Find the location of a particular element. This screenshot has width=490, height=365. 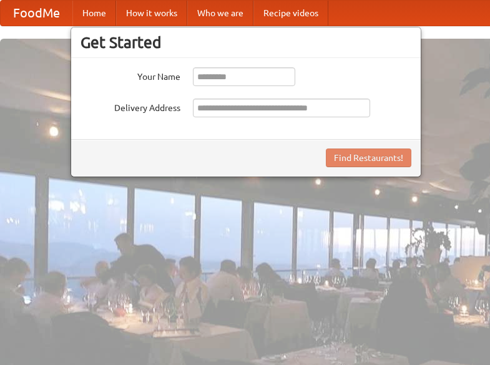

a: FoodMe is located at coordinates (36, 13).